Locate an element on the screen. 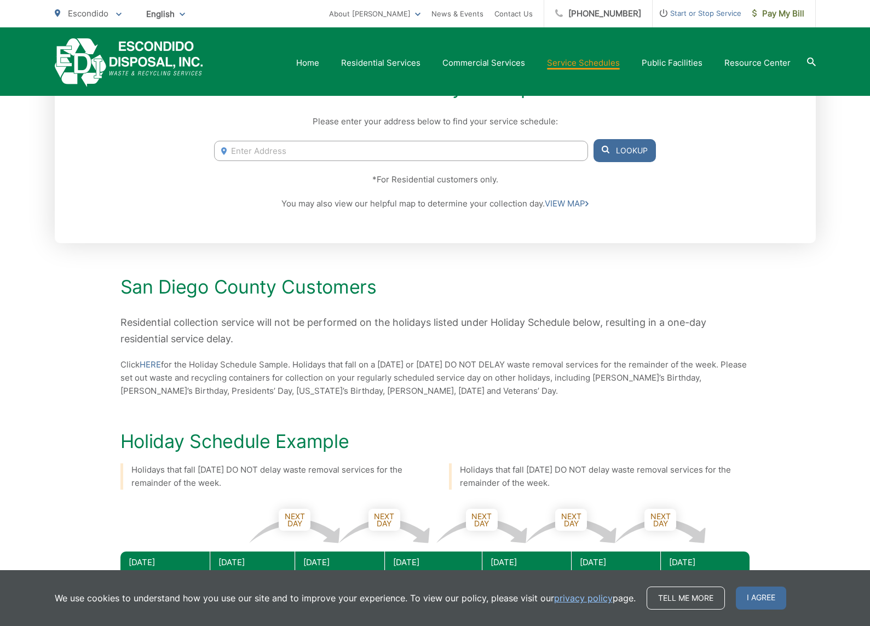  a: Service Schedules is located at coordinates (583, 63).